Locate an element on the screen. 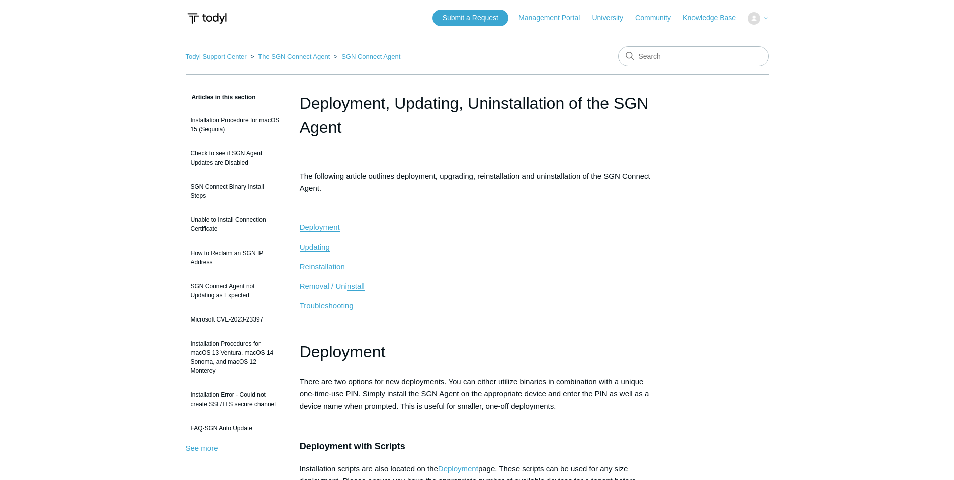 Image resolution: width=954 pixels, height=480 pixels. a: Unable to Install Connection Certificate is located at coordinates (235, 224).